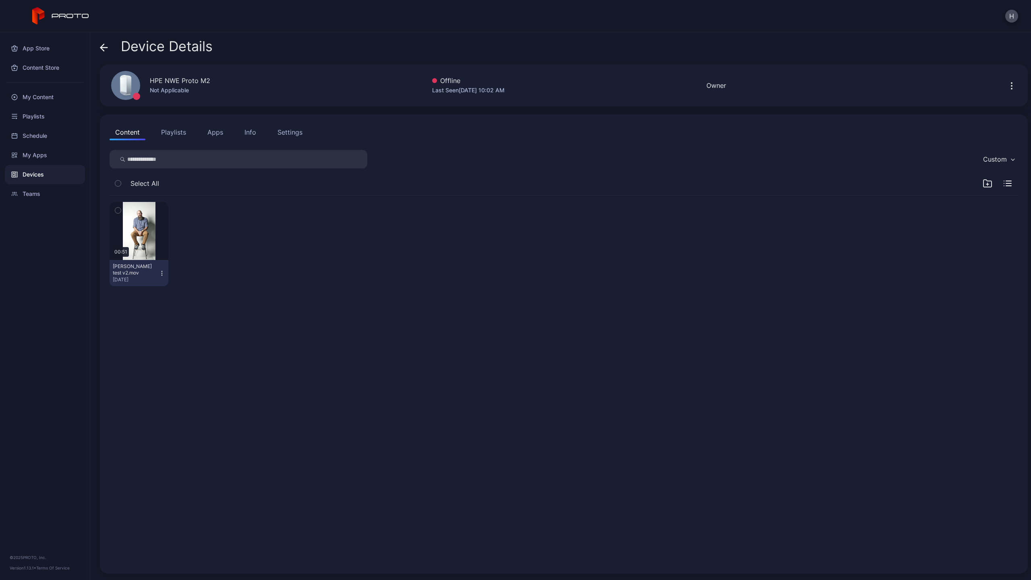  What do you see at coordinates (45, 194) in the screenshot?
I see `div: Teams` at bounding box center [45, 194].